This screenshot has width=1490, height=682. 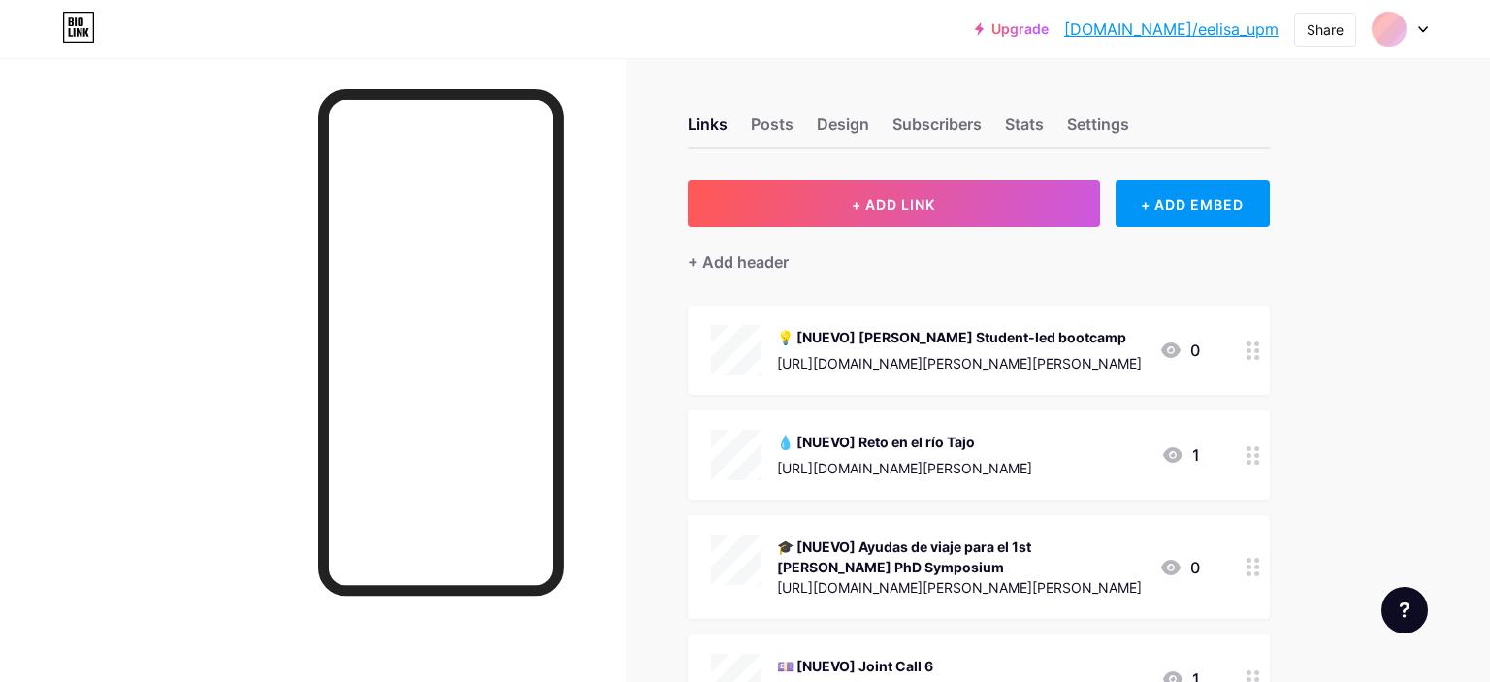 I want to click on div: 1, so click(x=1181, y=455).